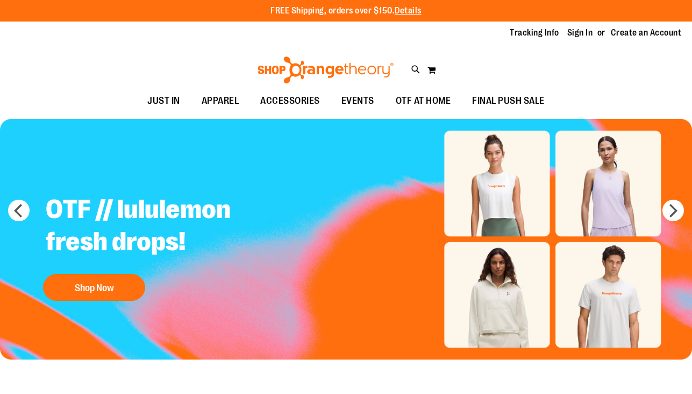  I want to click on span: EVENTS, so click(358, 101).